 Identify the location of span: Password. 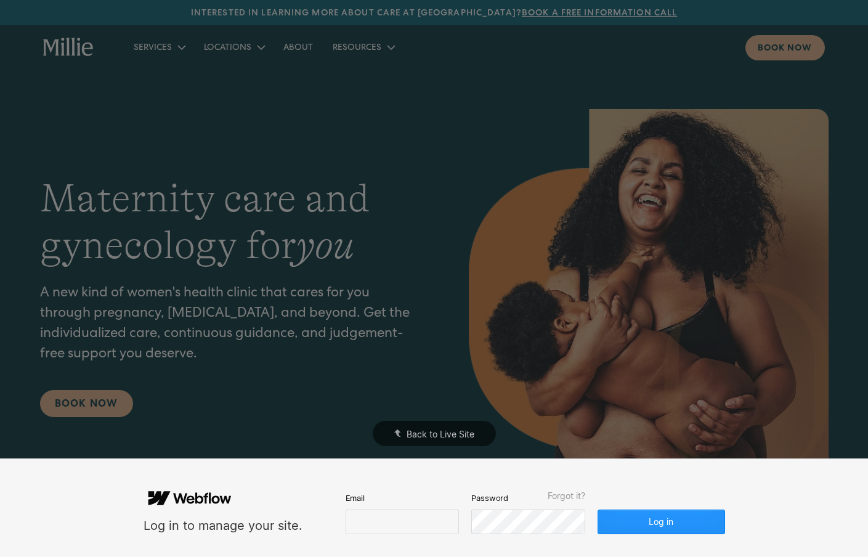
(490, 498).